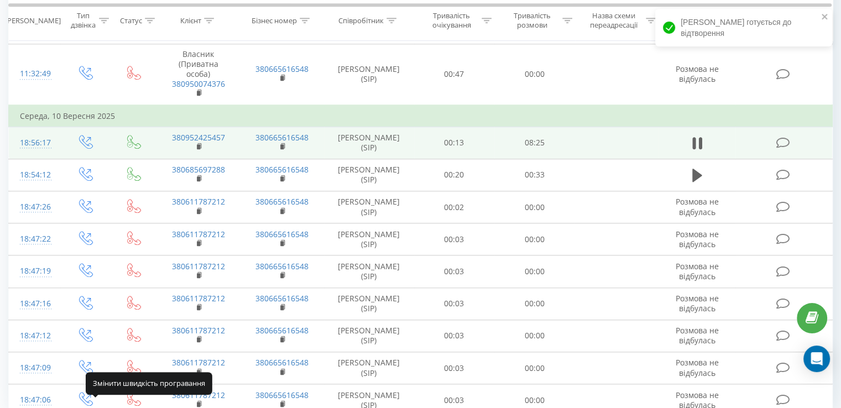 This screenshot has width=841, height=408. I want to click on td: 00:13, so click(454, 143).